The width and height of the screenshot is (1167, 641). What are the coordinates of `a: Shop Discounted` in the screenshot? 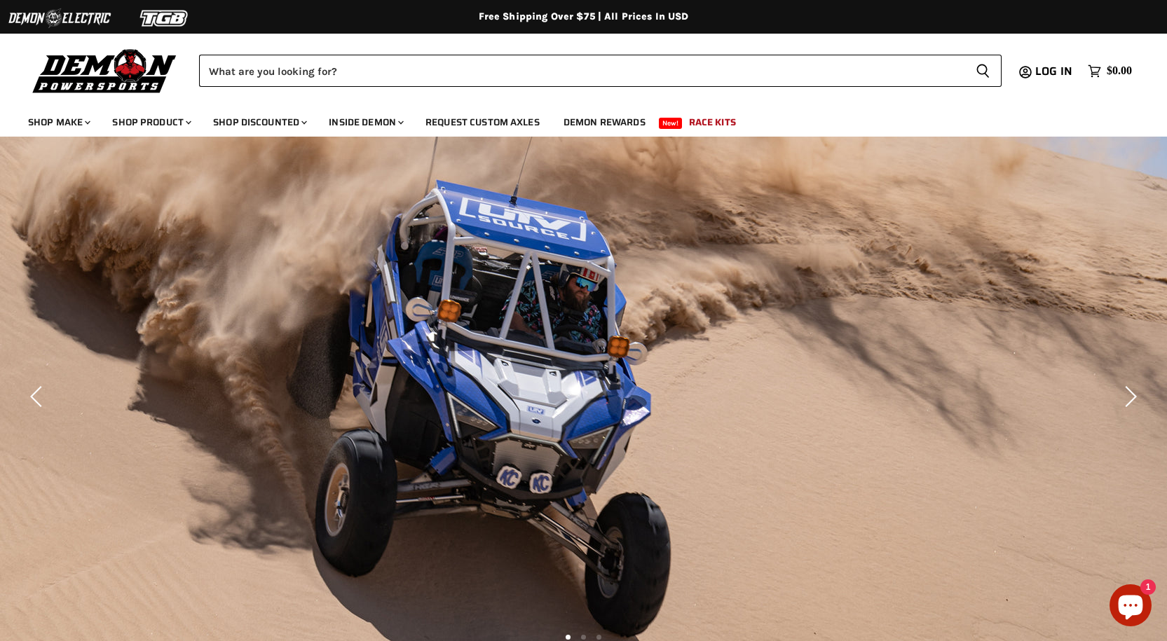 It's located at (259, 122).